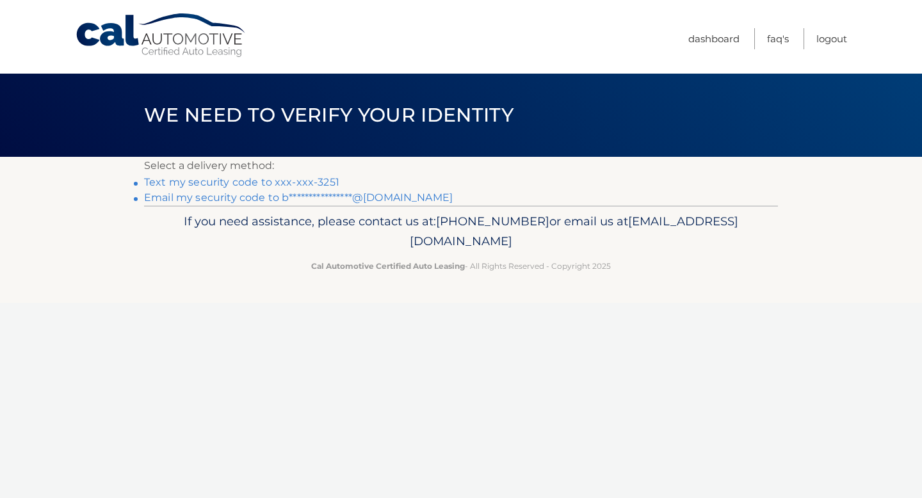  What do you see at coordinates (388, 266) in the screenshot?
I see `strong: Cal Automotive Certified Auto Leasing` at bounding box center [388, 266].